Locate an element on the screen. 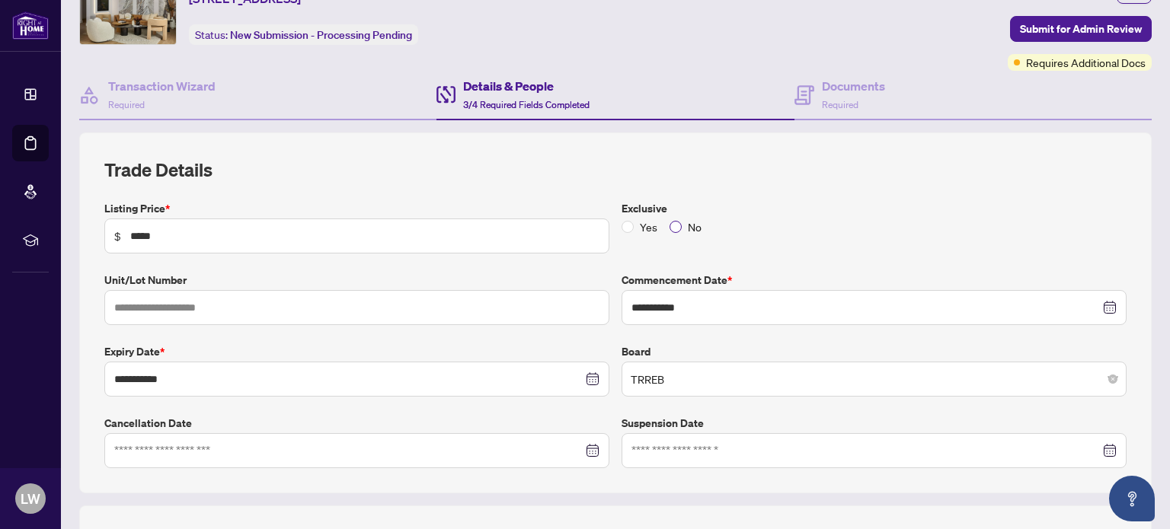  span: Yes is located at coordinates (648, 227).